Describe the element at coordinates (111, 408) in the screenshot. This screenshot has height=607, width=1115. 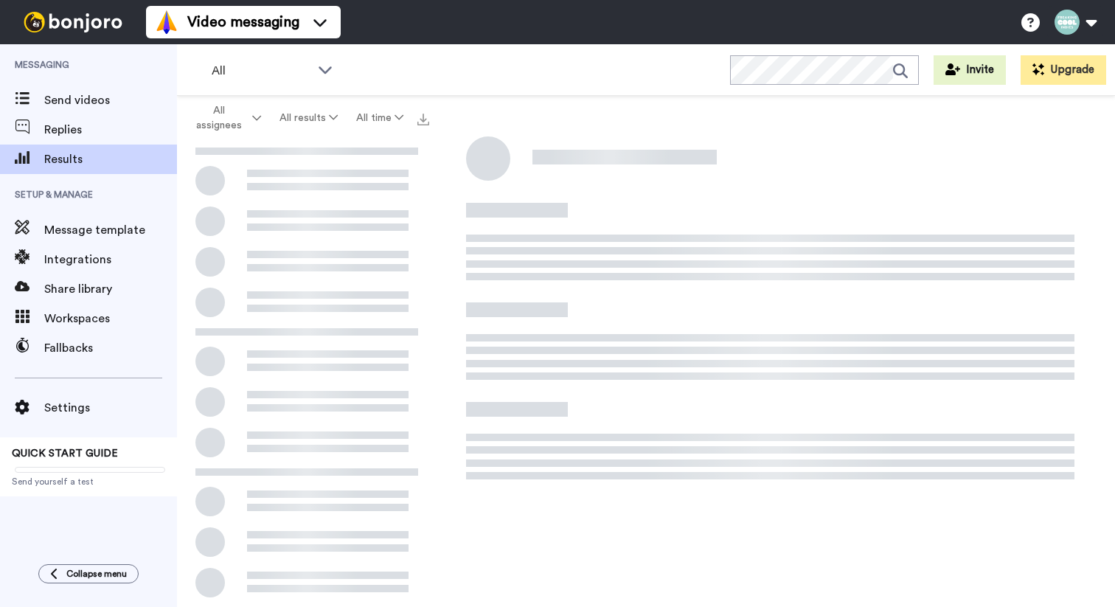
I see `span: Settings` at that location.